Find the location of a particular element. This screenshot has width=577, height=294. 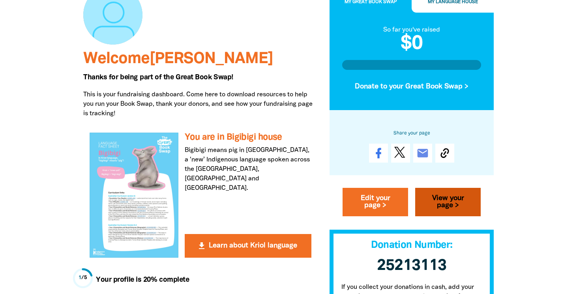

span: 25213113 is located at coordinates (411, 266).